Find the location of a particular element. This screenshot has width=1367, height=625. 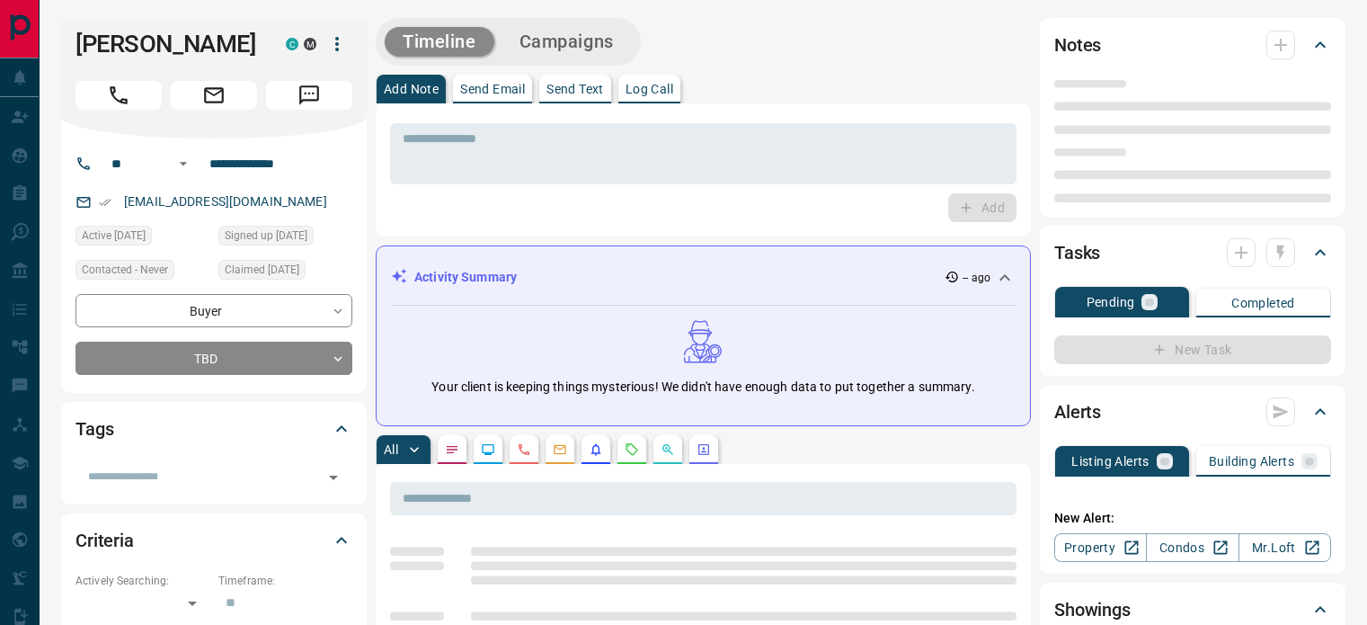

span: Email is located at coordinates (214, 95).